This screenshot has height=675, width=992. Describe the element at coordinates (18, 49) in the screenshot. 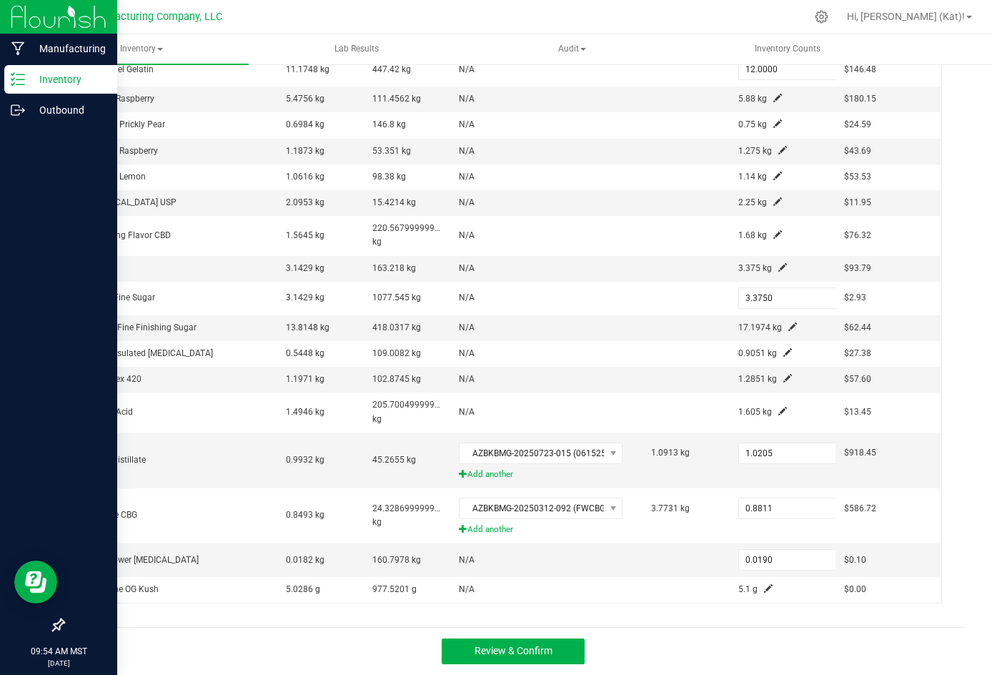

I see `inline-svg: Manufacturing` at that location.